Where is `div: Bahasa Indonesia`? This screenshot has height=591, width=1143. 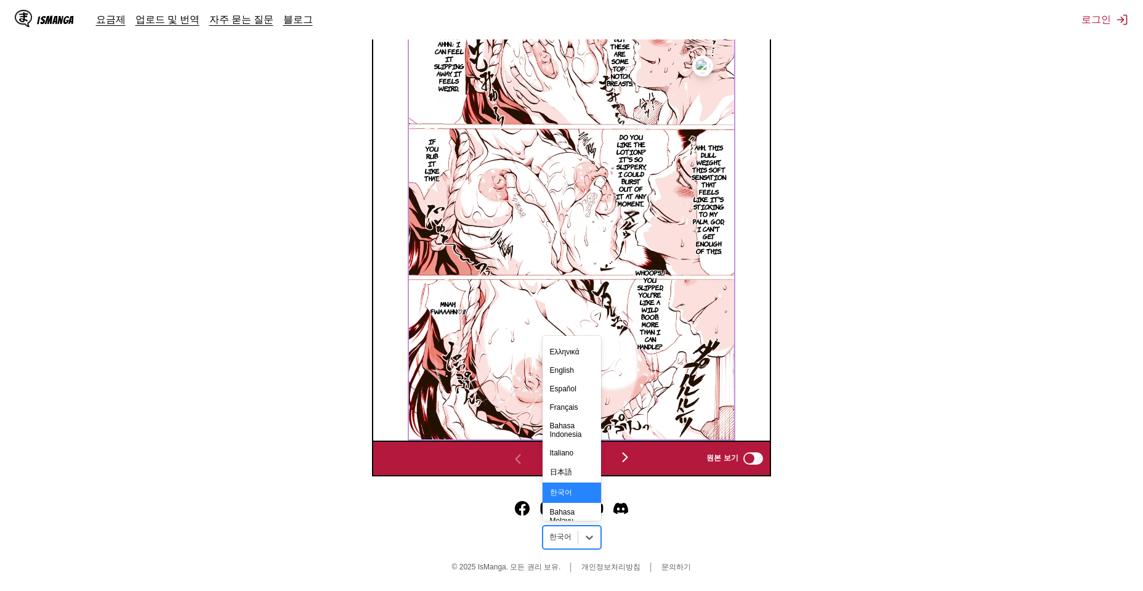
div: Bahasa Indonesia is located at coordinates (572, 430).